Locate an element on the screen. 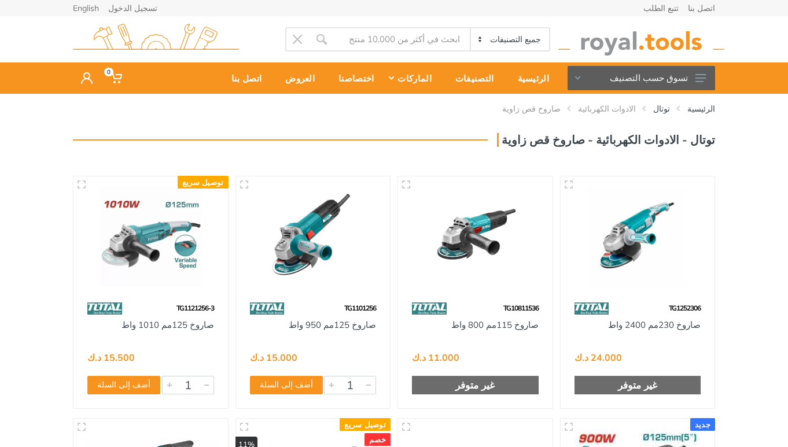  div: 11.000 د.ك is located at coordinates (436, 357).